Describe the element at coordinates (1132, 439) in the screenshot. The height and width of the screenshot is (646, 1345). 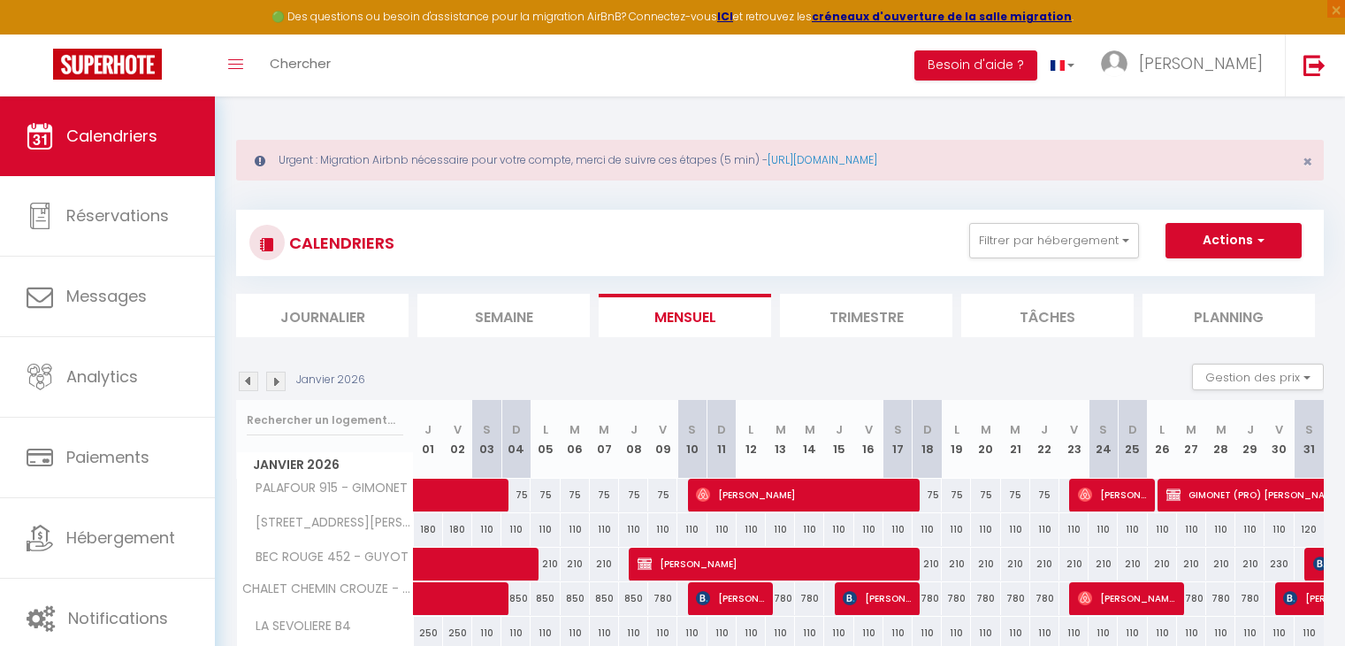
I see `th: 25` at that location.